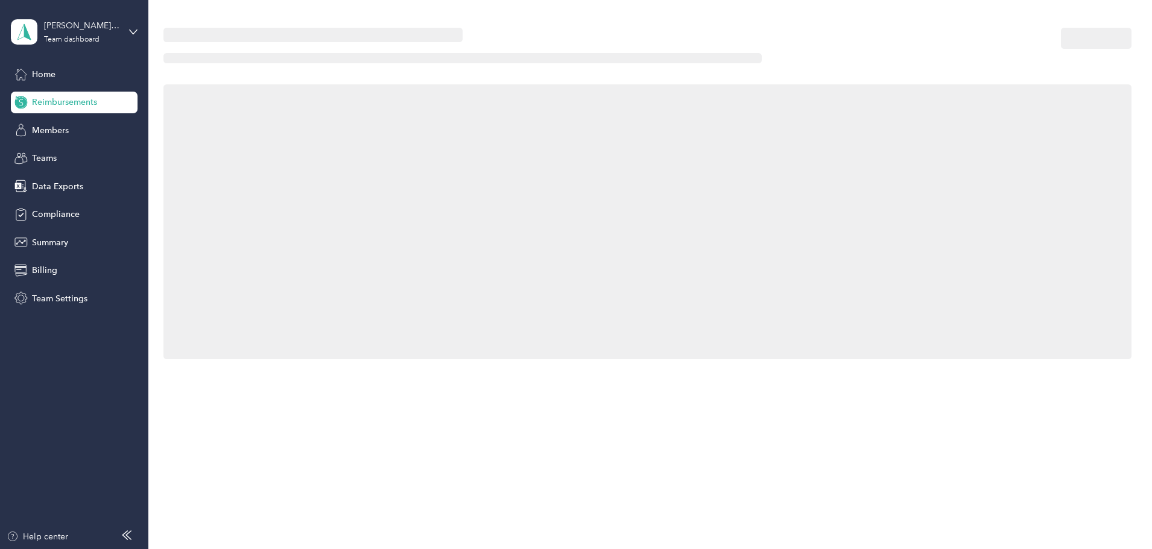  I want to click on span: Members, so click(50, 130).